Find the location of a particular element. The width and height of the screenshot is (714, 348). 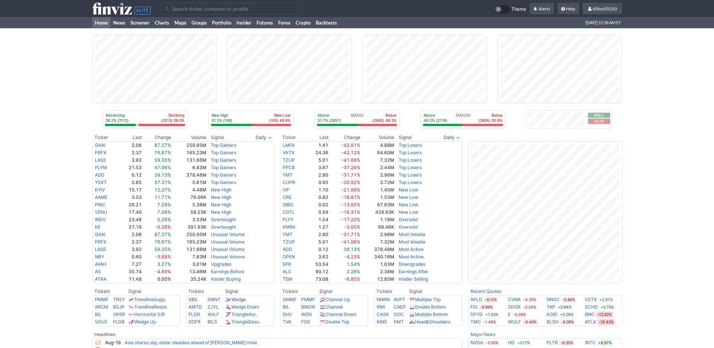

a: ZJYL is located at coordinates (213, 307).